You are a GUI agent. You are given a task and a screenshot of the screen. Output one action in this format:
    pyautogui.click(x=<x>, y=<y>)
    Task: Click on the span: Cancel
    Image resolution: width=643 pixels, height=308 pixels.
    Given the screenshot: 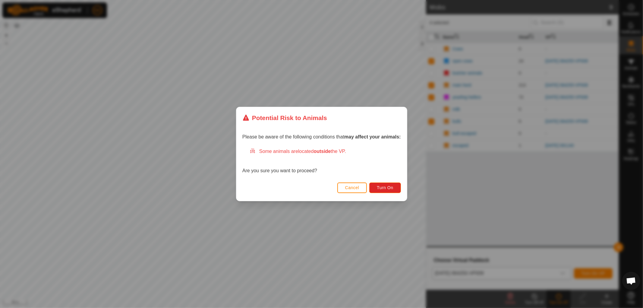 What is the action you would take?
    pyautogui.click(x=352, y=188)
    